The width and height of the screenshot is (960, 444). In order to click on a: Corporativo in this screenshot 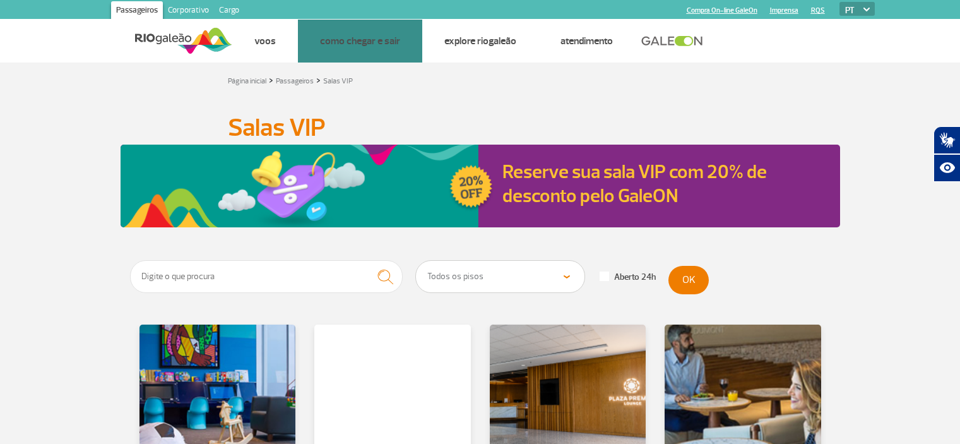, I will do `click(188, 11)`.